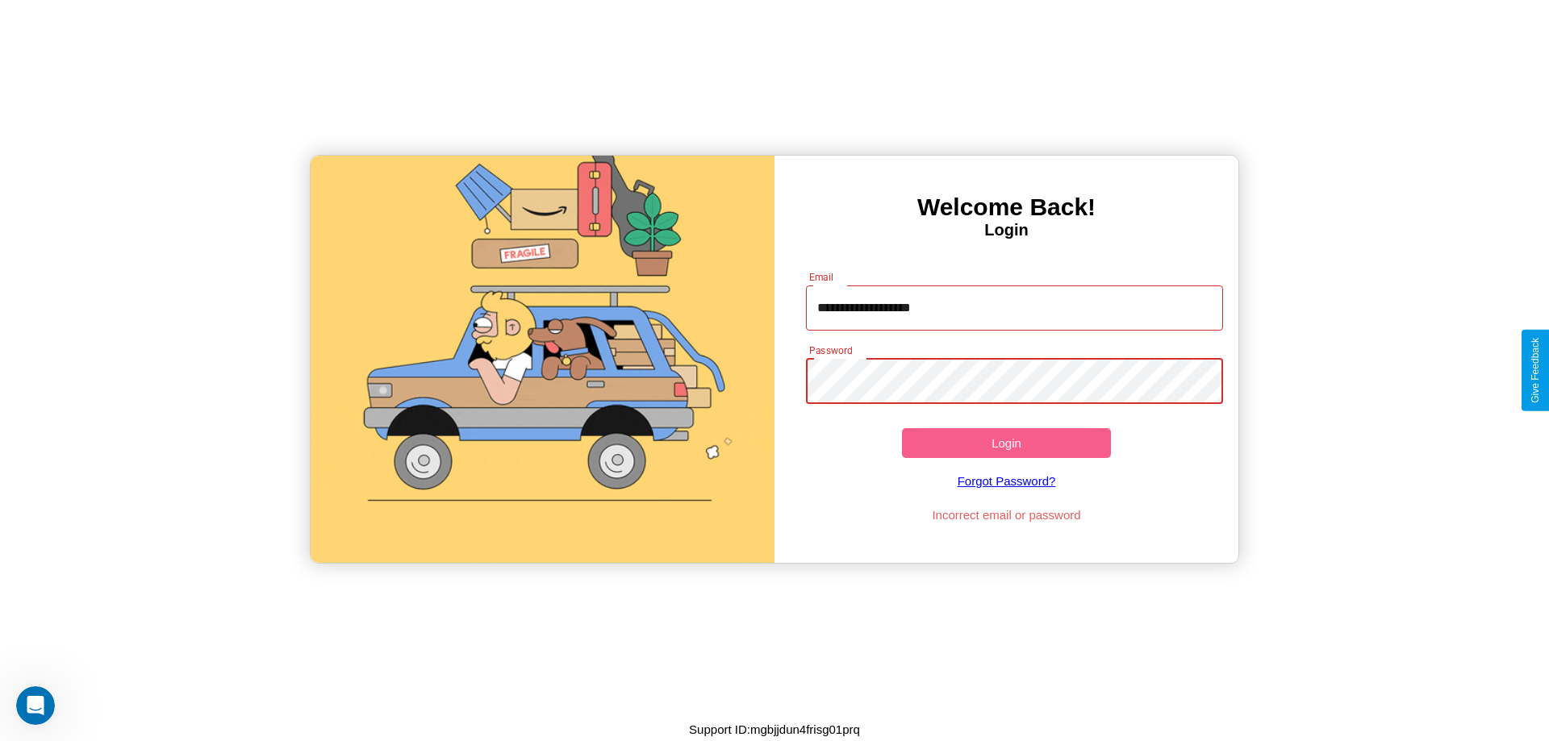 This screenshot has height=741, width=1549. Describe the element at coordinates (542, 359) in the screenshot. I see `img: gif` at that location.